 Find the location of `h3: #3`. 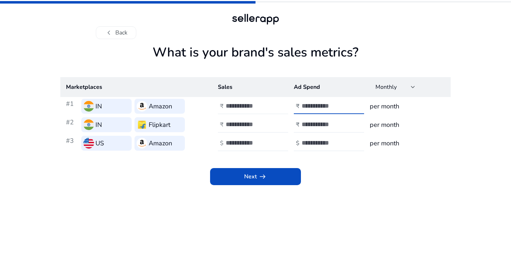

h3: #3 is located at coordinates (72, 143).